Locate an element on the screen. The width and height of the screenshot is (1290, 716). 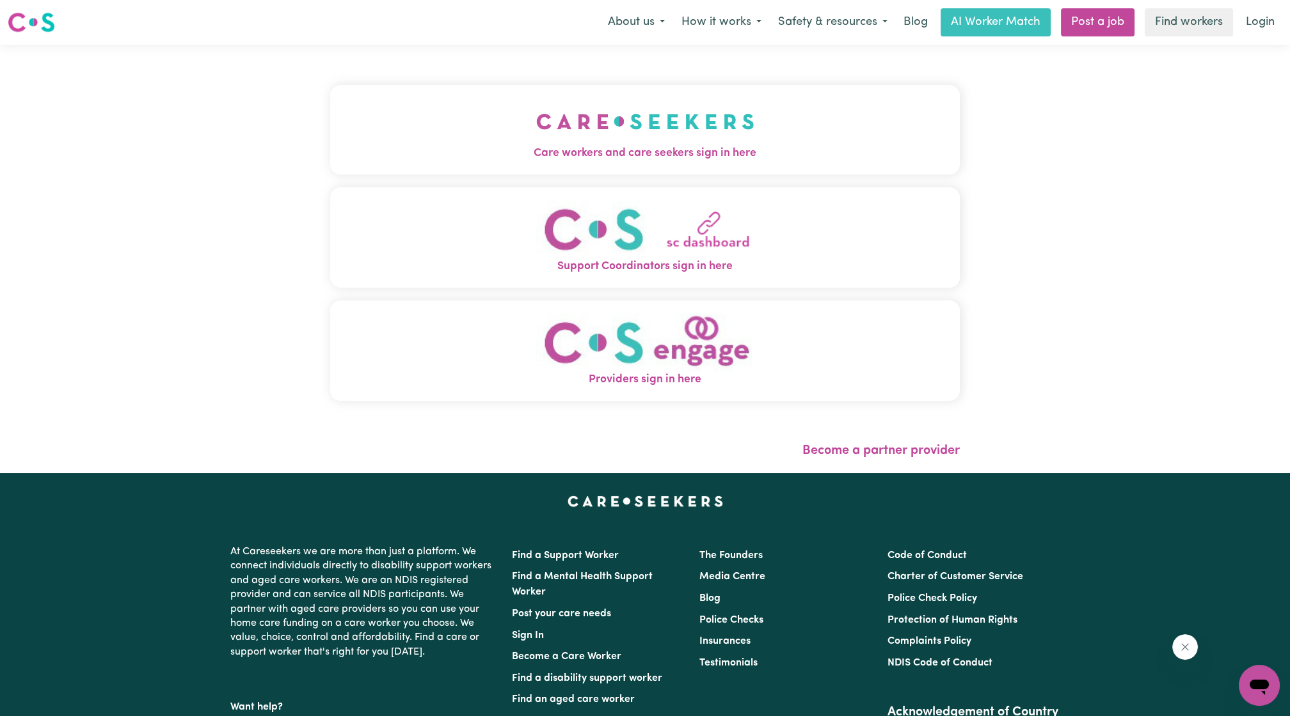
a: The Founders is located at coordinates (730, 556).